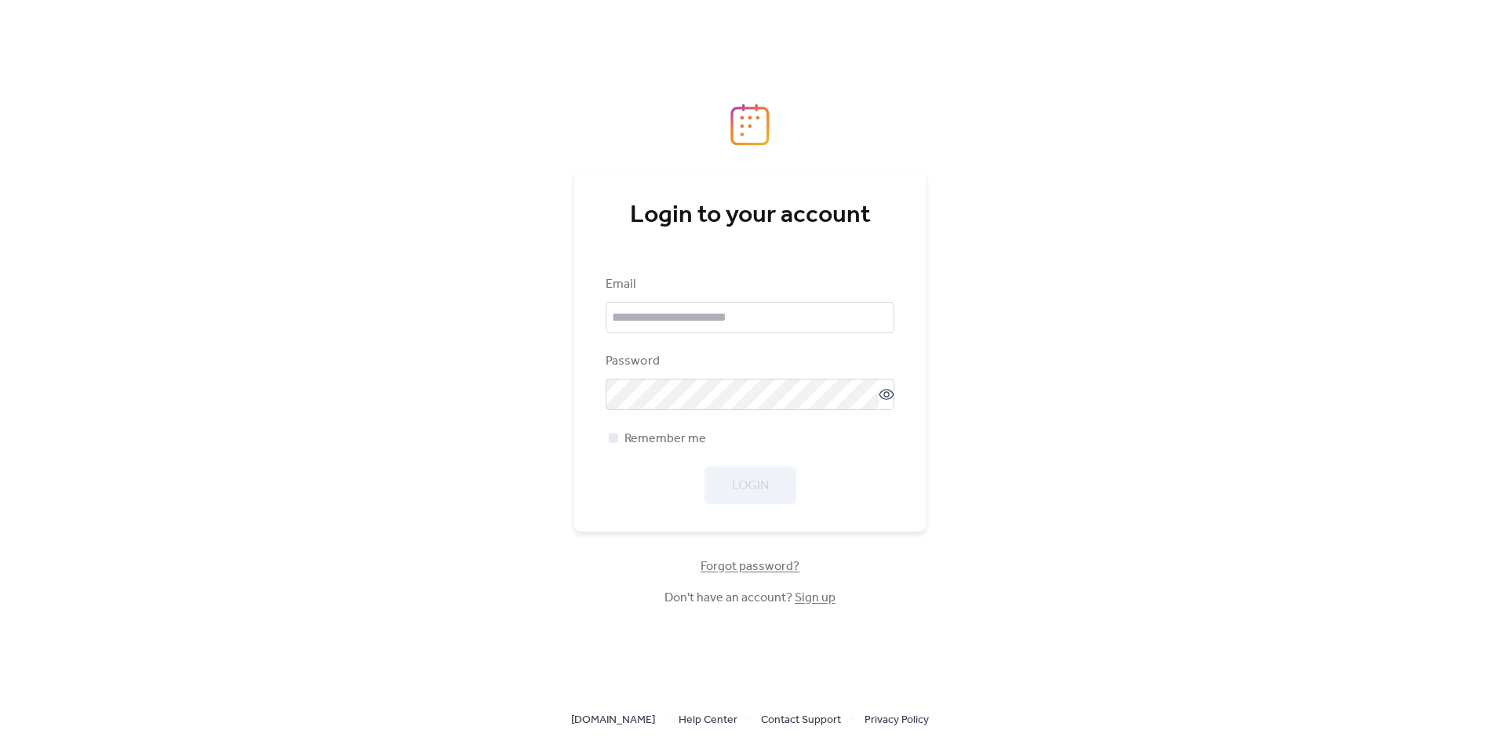  Describe the element at coordinates (707, 719) in the screenshot. I see `a: Help Center` at that location.